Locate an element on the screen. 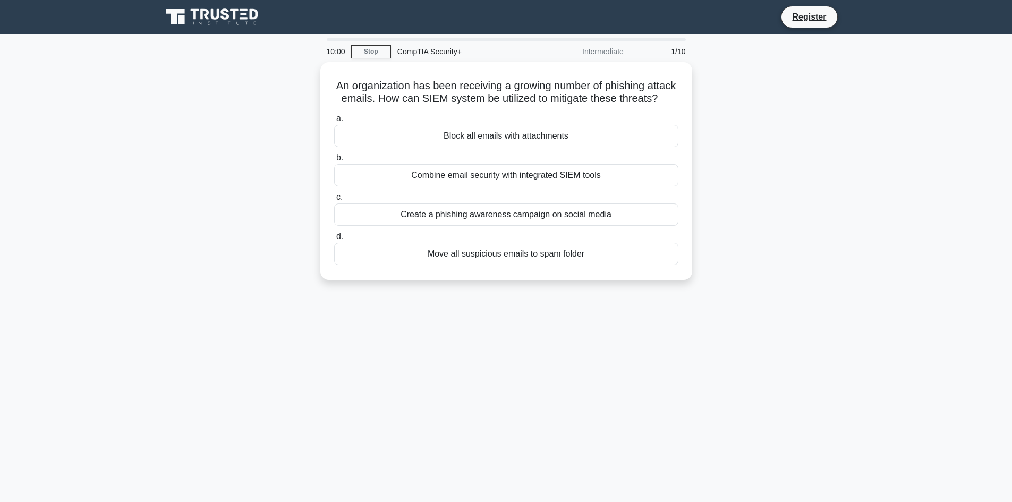 The width and height of the screenshot is (1012, 502). a: Register is located at coordinates (809, 16).